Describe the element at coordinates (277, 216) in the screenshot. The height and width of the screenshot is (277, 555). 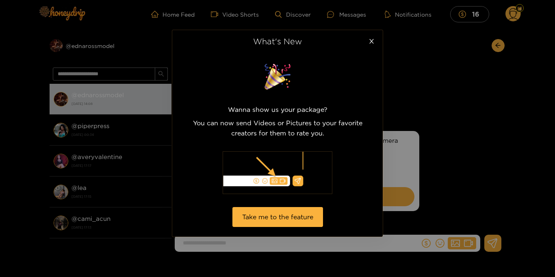
I see `button: Take me to the feature` at that location.